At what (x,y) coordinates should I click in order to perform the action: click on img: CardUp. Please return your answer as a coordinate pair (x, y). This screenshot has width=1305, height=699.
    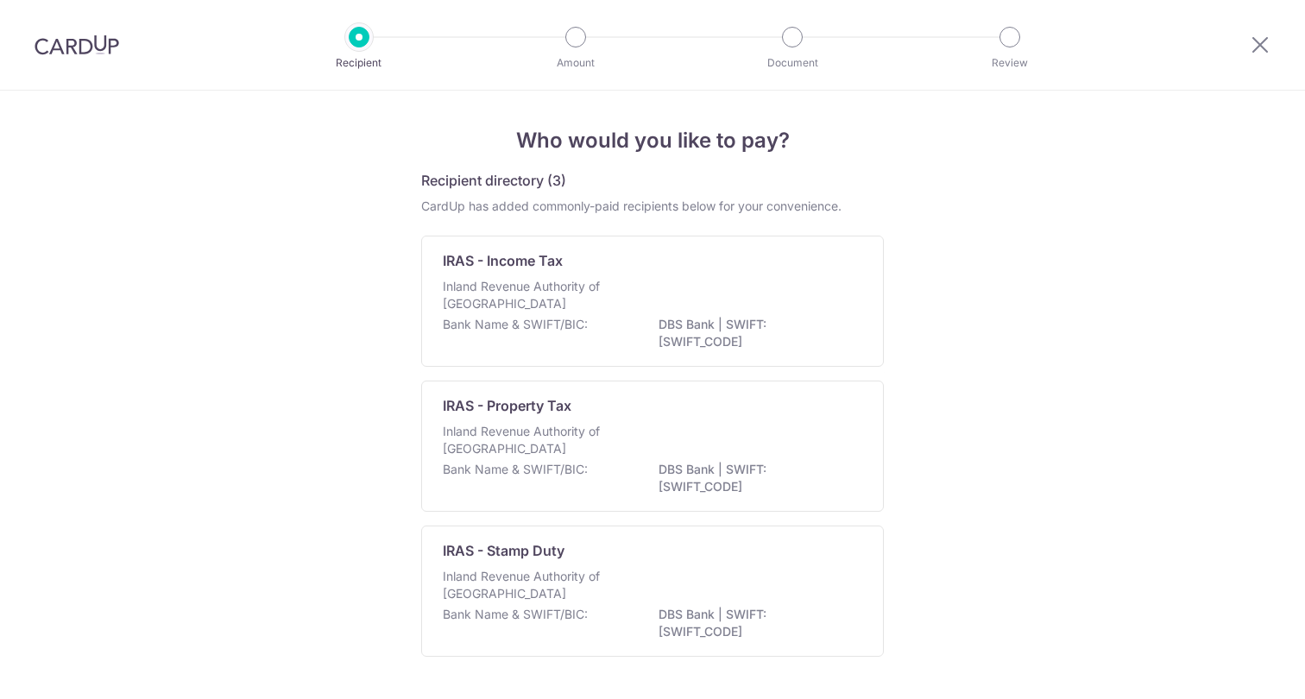
    Looking at the image, I should click on (77, 45).